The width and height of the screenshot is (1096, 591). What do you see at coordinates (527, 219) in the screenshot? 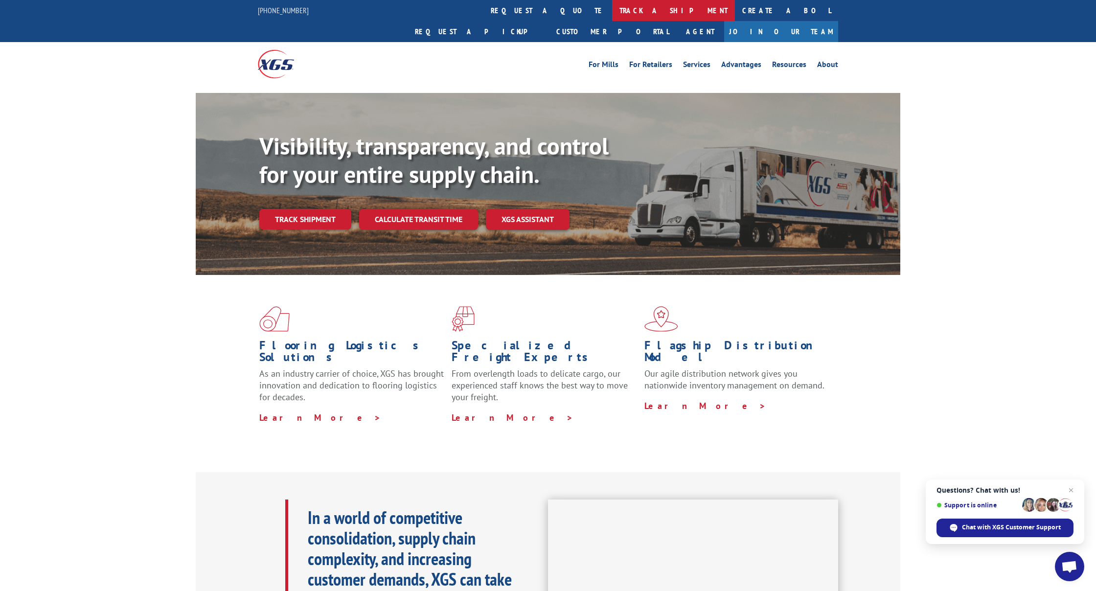
I see `a: XGS ASSISTANT` at bounding box center [527, 219].